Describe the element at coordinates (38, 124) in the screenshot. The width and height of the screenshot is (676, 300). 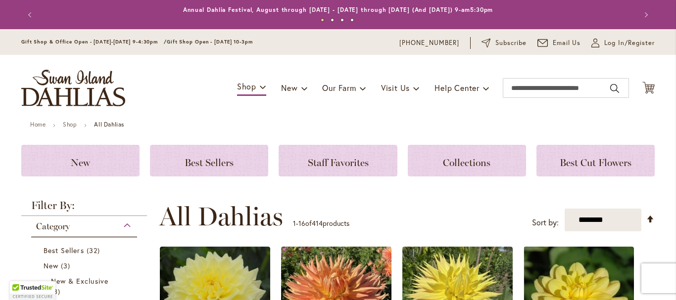
I see `a: Home` at that location.